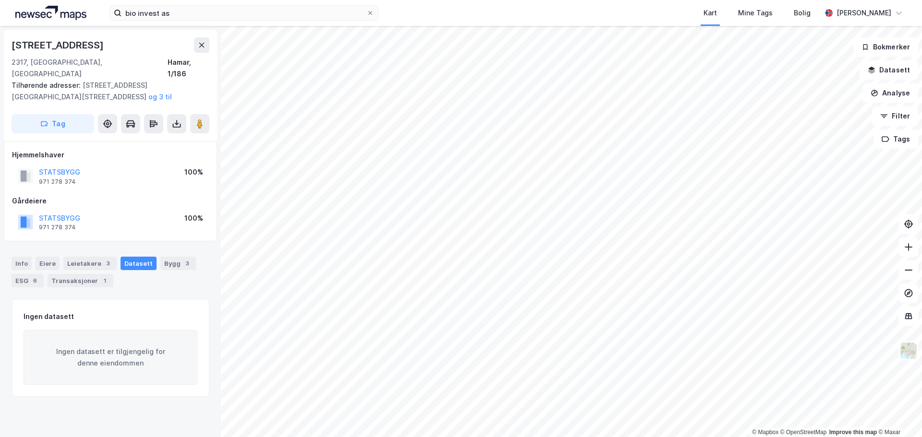 This screenshot has width=922, height=437. What do you see at coordinates (80, 281) in the screenshot?
I see `div: Transaksjoner` at bounding box center [80, 281].